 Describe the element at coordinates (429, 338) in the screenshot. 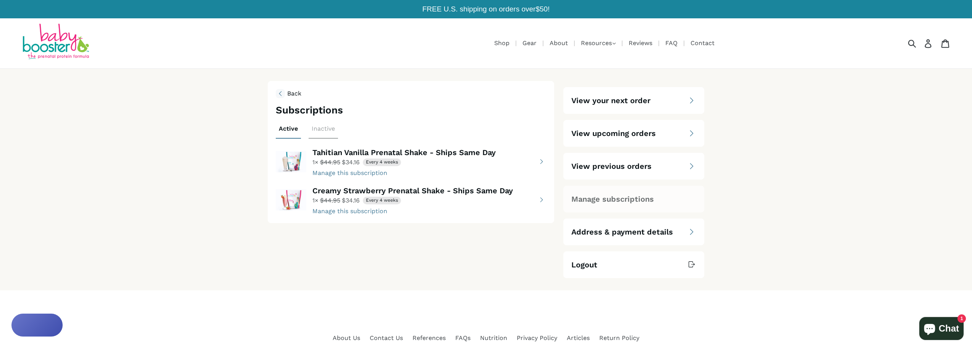

I see `a: References` at that location.